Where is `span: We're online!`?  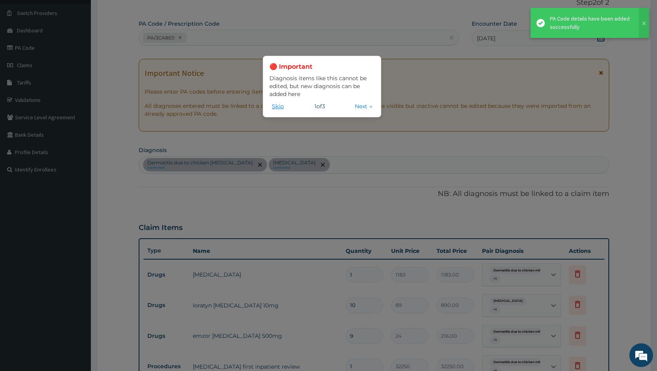
span: We're online! is located at coordinates (77, 139).